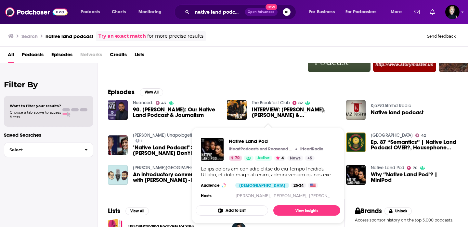 The width and height of the screenshot is (468, 227). What do you see at coordinates (298, 103) in the screenshot?
I see `a: 82` at bounding box center [298, 103].